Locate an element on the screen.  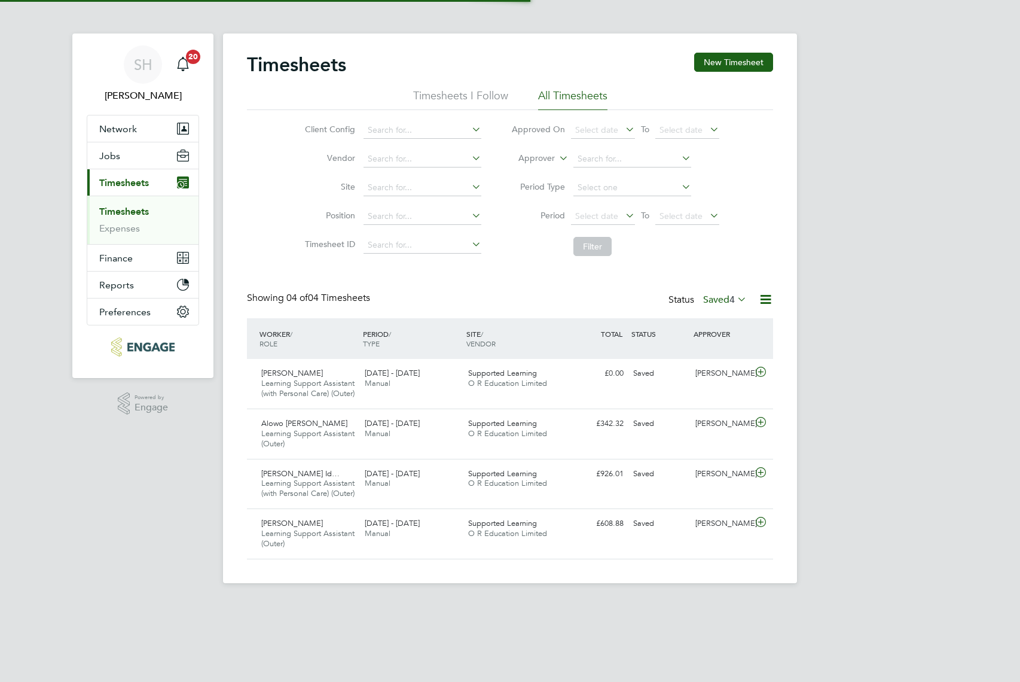
button: Filter is located at coordinates (593, 246).